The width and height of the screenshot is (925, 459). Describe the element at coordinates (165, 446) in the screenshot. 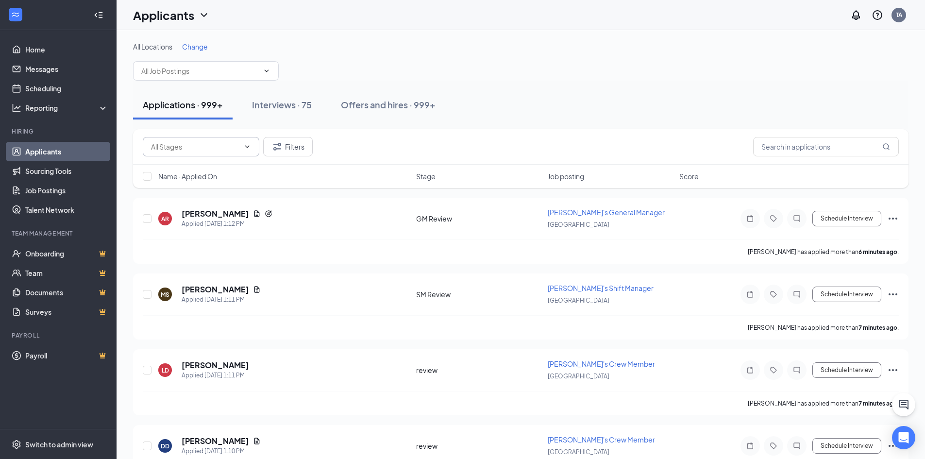

I see `div: DD` at that location.